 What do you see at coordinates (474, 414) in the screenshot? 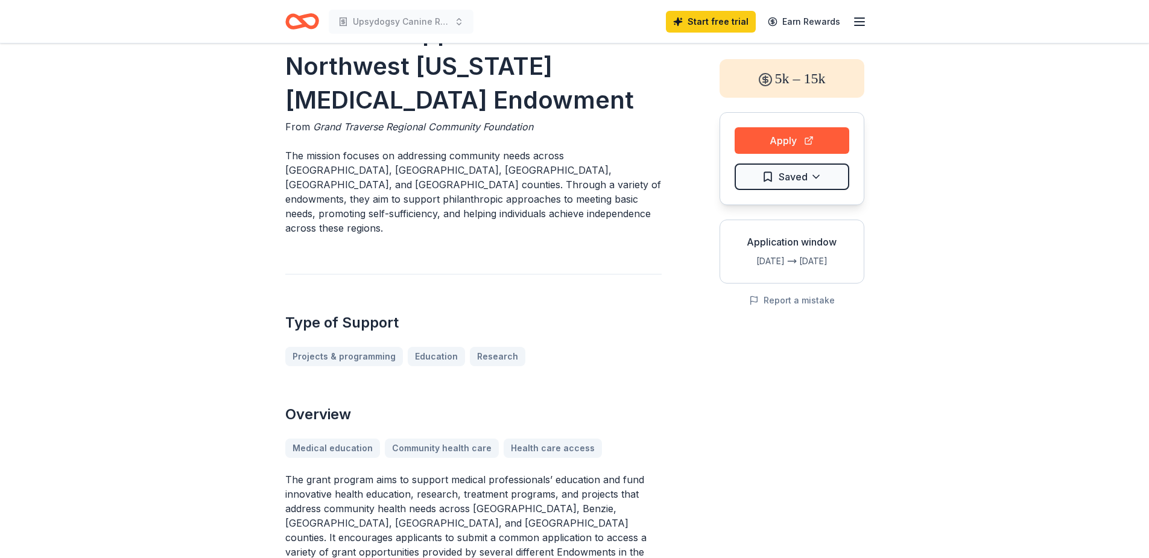
I see `h2: Overview` at bounding box center [474, 414].